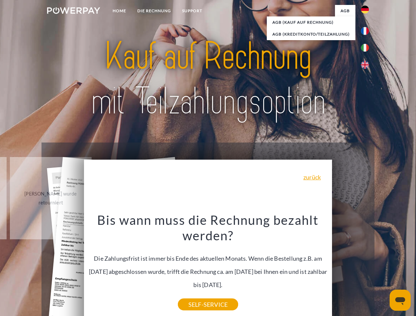  Describe the element at coordinates (365, 48) in the screenshot. I see `img: it` at that location.